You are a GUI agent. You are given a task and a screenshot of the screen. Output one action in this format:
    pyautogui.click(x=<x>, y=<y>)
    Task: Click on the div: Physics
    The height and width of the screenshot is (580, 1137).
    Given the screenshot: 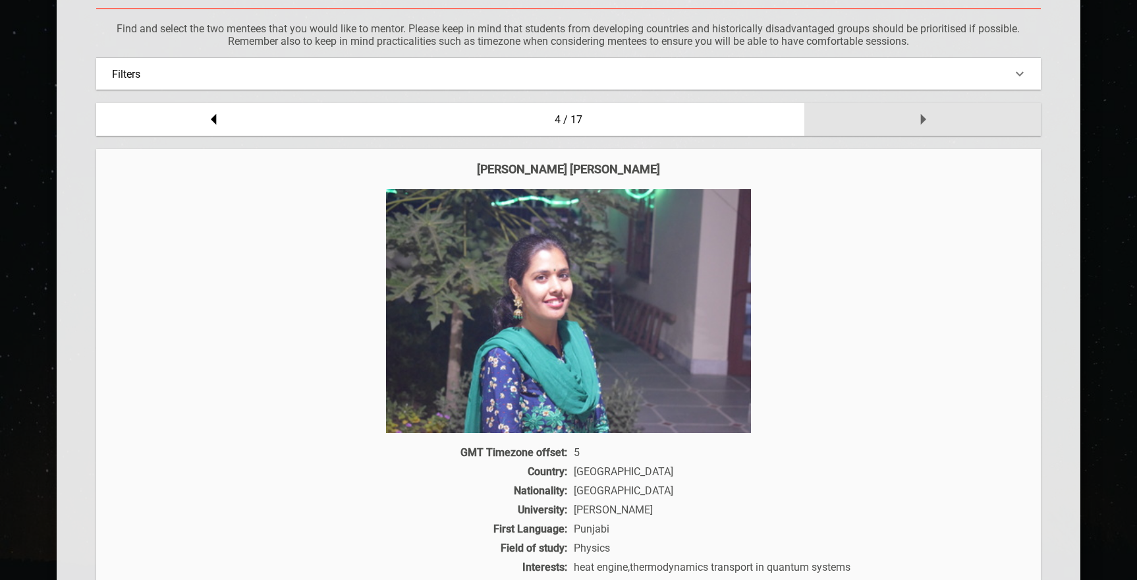 What is the action you would take?
    pyautogui.click(x=799, y=547)
    